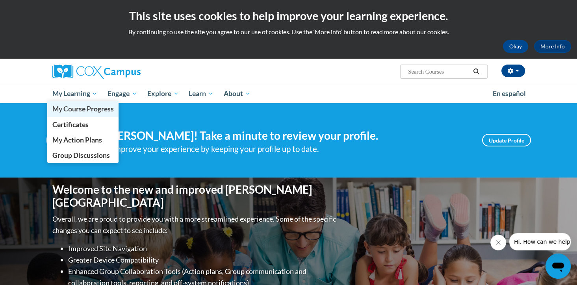 This screenshot has height=285, width=577. Describe the element at coordinates (289, 94) in the screenshot. I see `div: Main menu` at that location.